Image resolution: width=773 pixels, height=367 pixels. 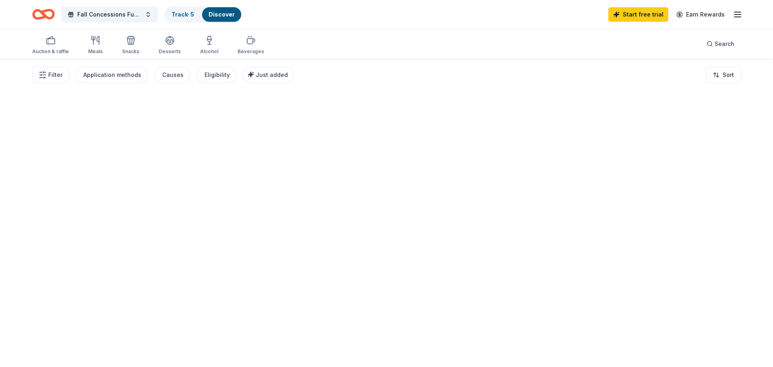 What do you see at coordinates (203, 14) in the screenshot?
I see `button: Track· 5Discover` at bounding box center [203, 14].